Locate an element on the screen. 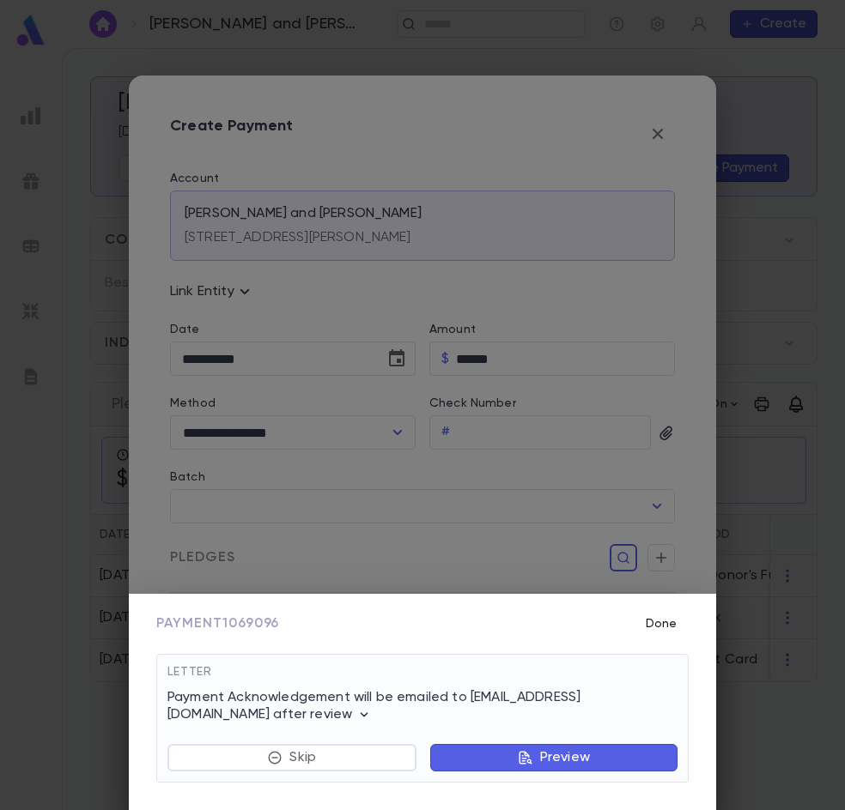  button: Done is located at coordinates (661, 624).